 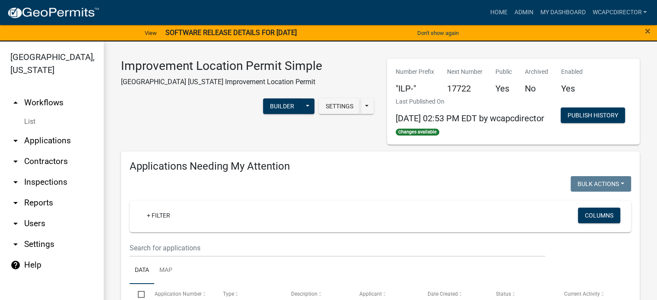 What do you see at coordinates (582, 294) in the screenshot?
I see `span: Current Activity` at bounding box center [582, 294].